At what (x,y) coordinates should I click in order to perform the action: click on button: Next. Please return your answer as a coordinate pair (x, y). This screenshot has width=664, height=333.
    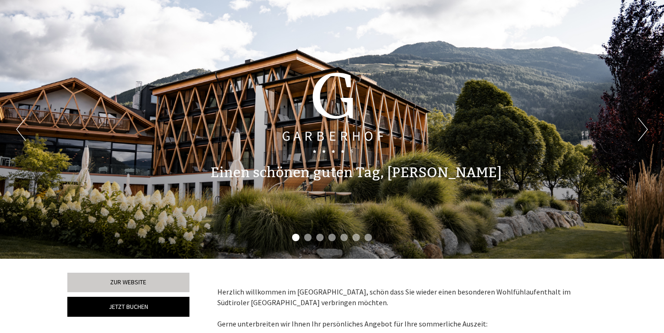
    Looking at the image, I should click on (643, 130).